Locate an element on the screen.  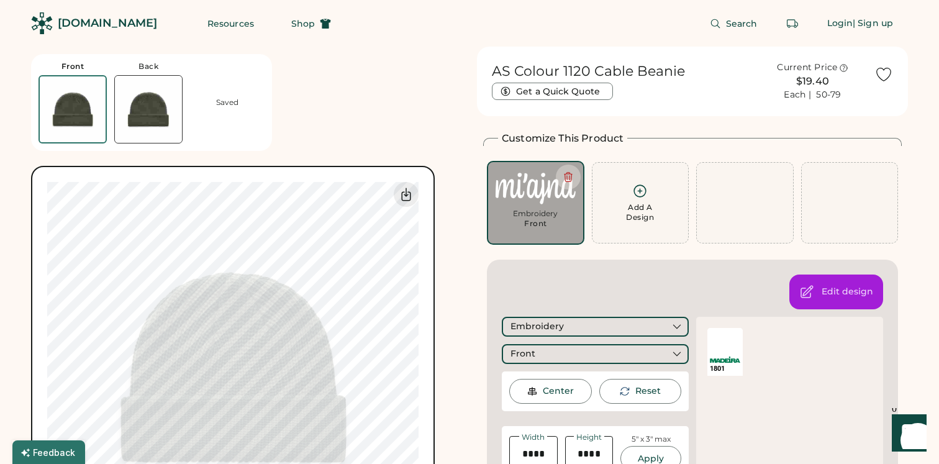
div: $19.40 is located at coordinates (812, 81).